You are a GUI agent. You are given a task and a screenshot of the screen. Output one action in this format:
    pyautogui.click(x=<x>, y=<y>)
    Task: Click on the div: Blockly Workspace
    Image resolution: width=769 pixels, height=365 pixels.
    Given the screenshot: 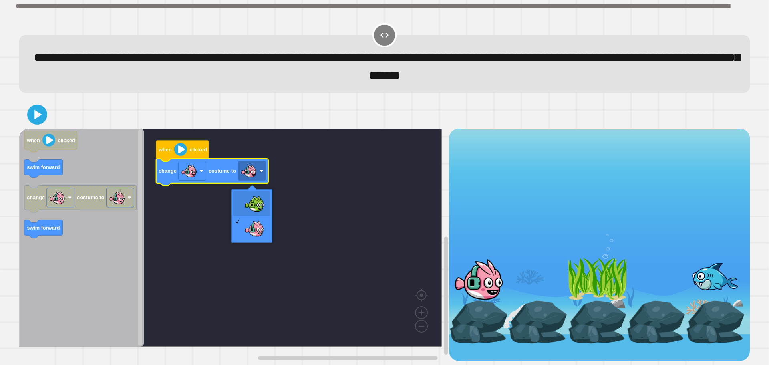 What is the action you would take?
    pyautogui.click(x=234, y=245)
    